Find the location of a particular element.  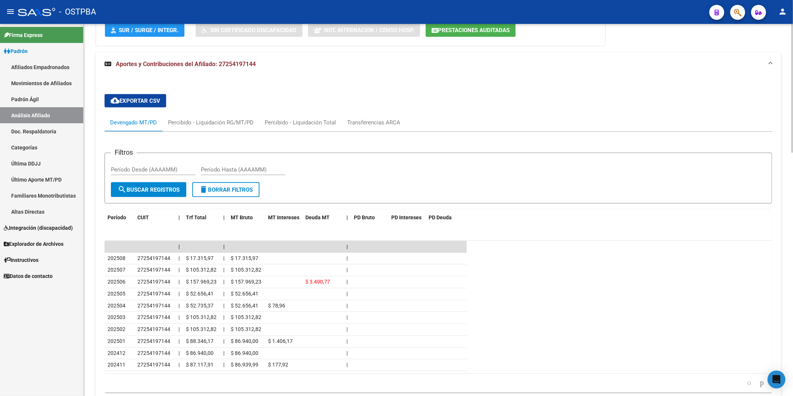

span: Prestaciones Auditadas is located at coordinates (474, 30).